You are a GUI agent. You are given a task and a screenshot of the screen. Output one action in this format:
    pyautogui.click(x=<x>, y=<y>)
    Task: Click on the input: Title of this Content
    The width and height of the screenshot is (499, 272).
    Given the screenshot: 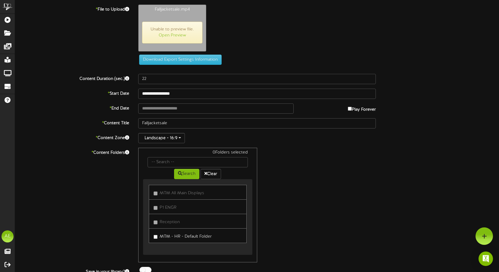 What is the action you would take?
    pyautogui.click(x=257, y=123)
    